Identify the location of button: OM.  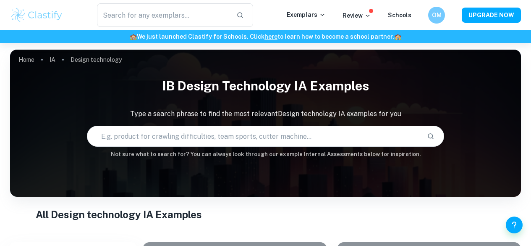
(437, 15).